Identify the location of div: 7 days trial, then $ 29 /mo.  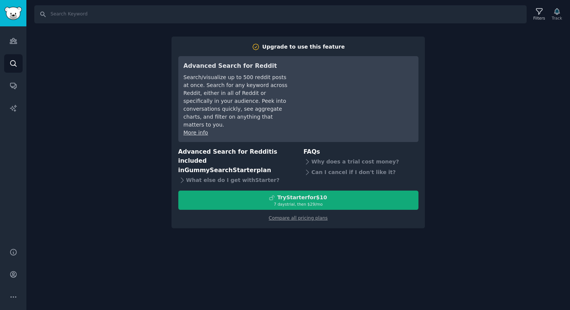
(298, 204).